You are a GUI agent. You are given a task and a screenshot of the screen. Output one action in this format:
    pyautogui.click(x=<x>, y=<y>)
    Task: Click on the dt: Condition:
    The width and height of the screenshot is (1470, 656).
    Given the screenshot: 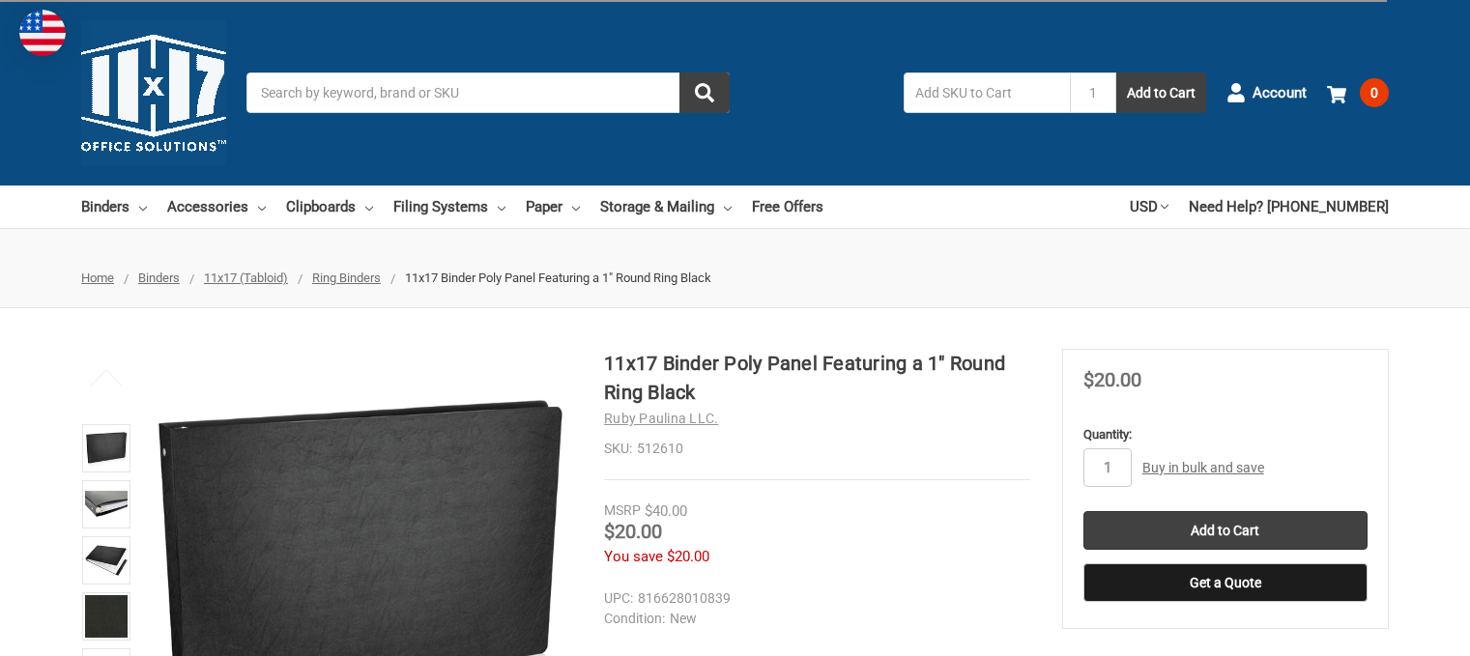 What is the action you would take?
    pyautogui.click(x=634, y=619)
    